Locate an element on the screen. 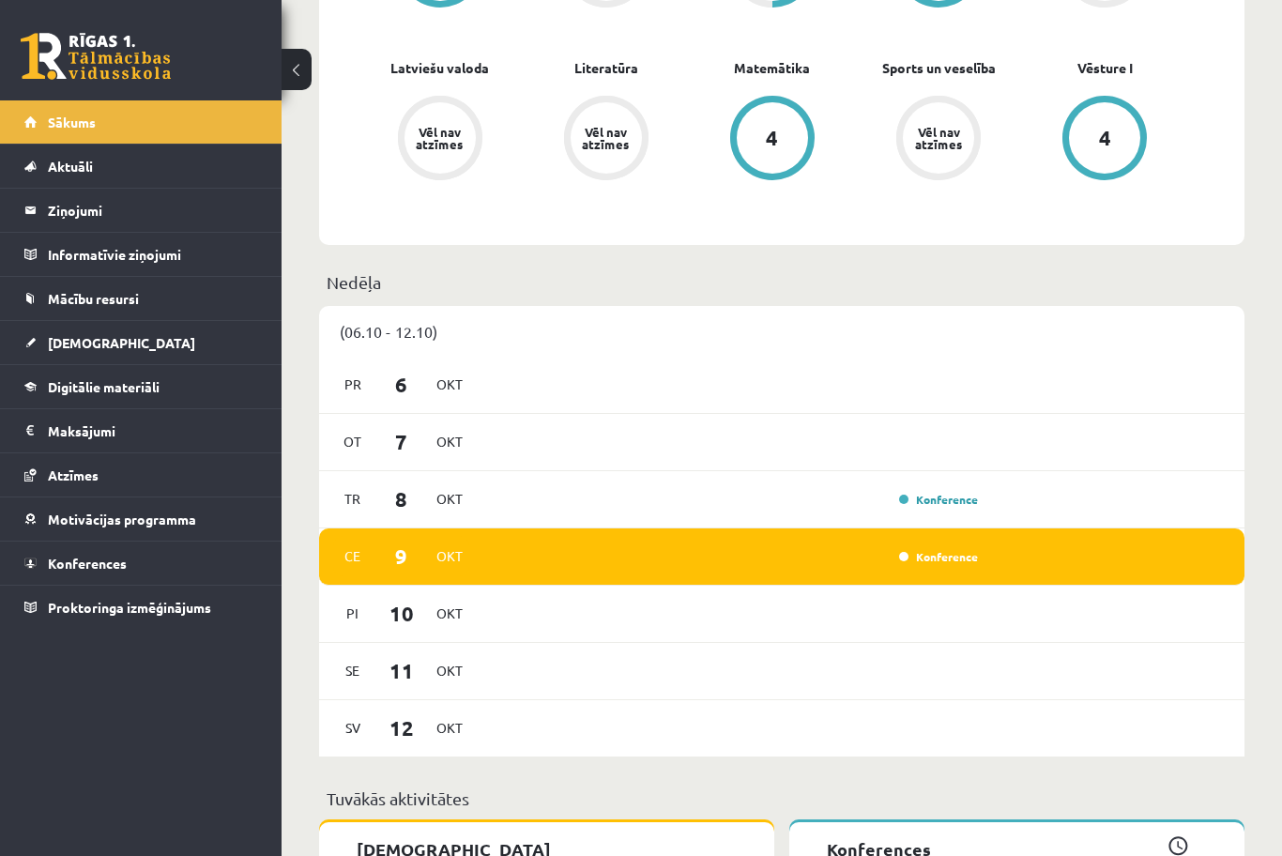  a: Latviešu valoda is located at coordinates (439, 68).